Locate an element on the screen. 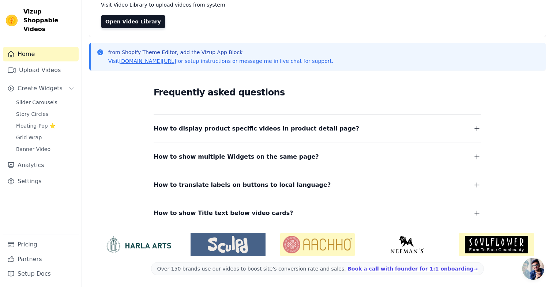 This screenshot has height=287, width=553. p: Visit Video Library to upload videos from system is located at coordinates (265, 5).